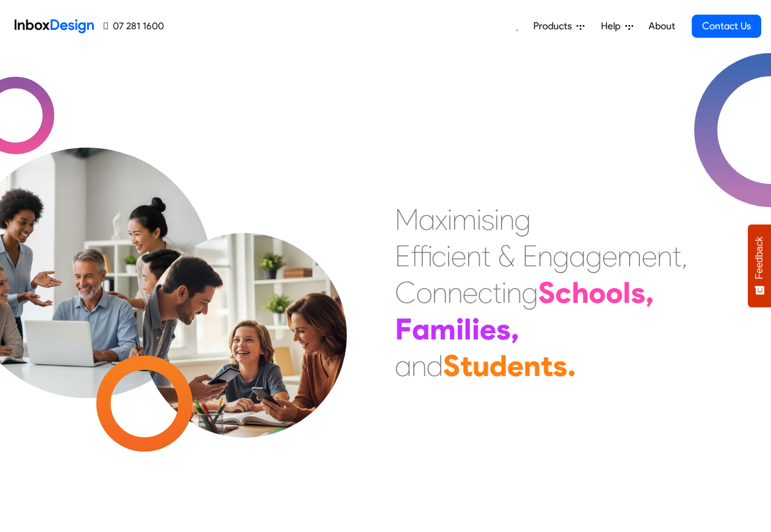  What do you see at coordinates (760, 258) in the screenshot?
I see `span: Feedback` at bounding box center [760, 258].